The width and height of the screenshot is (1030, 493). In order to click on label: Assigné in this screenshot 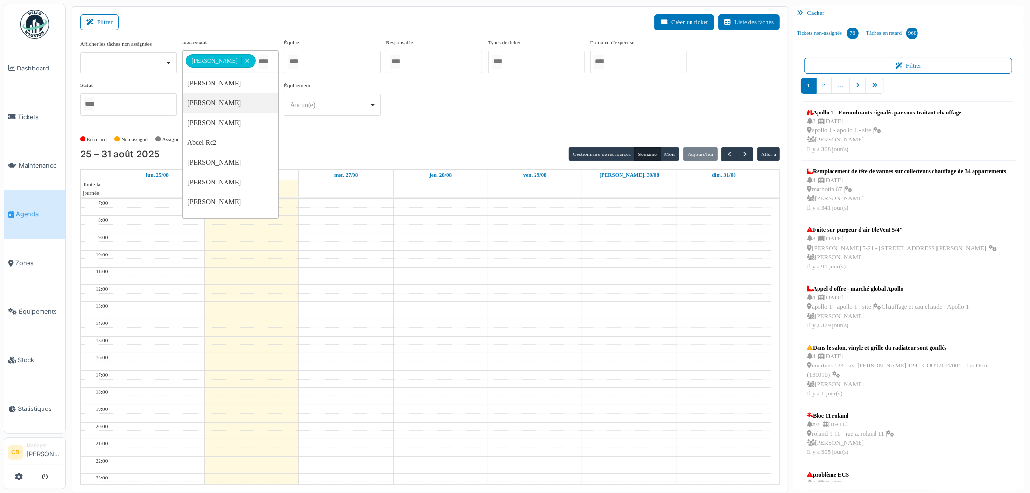, I will do `click(171, 139)`.